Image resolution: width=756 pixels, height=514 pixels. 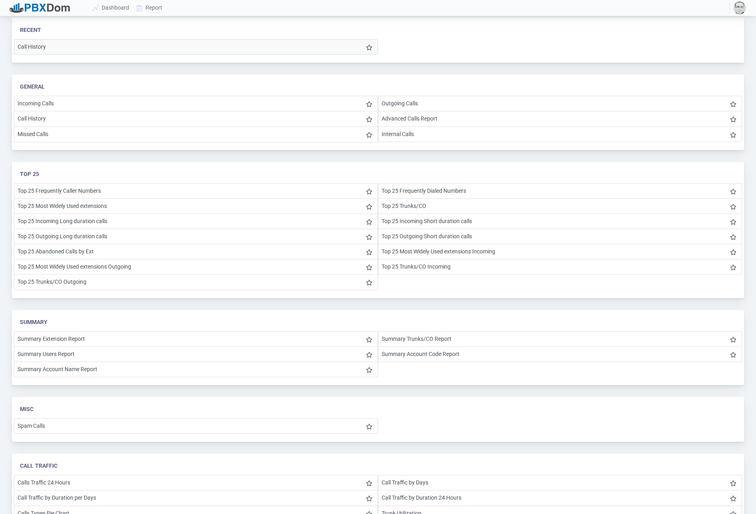 I want to click on li: Summary Extension Report, so click(x=196, y=339).